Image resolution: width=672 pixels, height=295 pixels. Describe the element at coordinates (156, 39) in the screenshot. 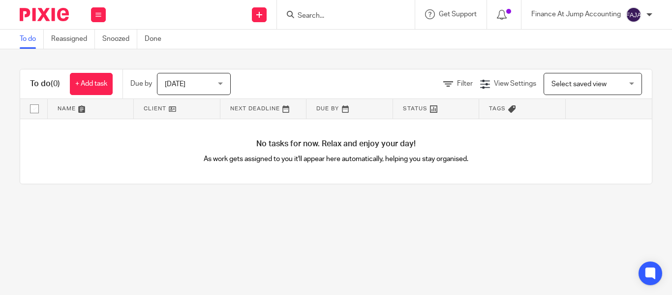

I see `a: Done` at that location.